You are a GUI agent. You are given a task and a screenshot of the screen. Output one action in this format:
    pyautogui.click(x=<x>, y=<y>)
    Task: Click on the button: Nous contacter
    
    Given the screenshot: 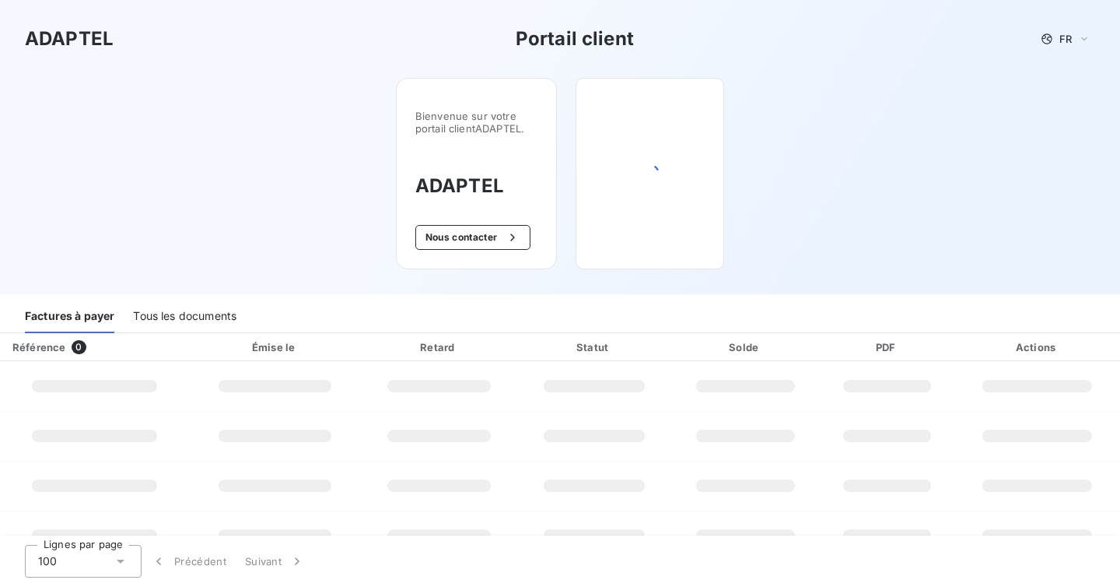 What is the action you would take?
    pyautogui.click(x=473, y=237)
    